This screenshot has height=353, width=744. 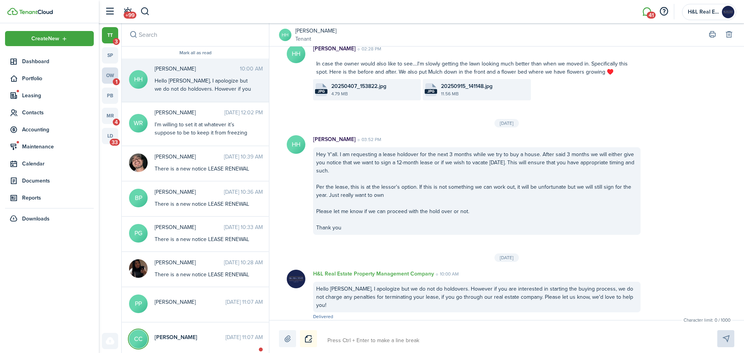 What do you see at coordinates (203, 137) in the screenshot?
I see `div: I’m willing to set it at whatever it’s suppose to be to keep it from freezing and I do keep the f...` at bounding box center [203, 137].